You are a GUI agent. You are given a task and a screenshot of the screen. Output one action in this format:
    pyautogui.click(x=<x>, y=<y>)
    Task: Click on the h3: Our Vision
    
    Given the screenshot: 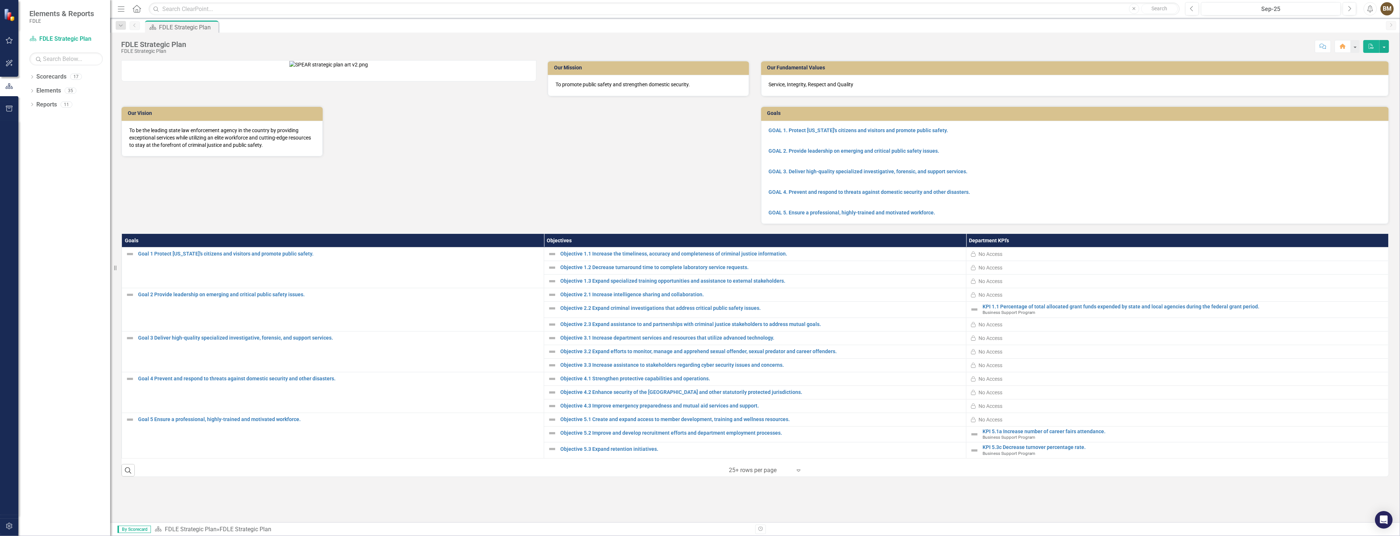 What is the action you would take?
    pyautogui.click(x=223, y=113)
    